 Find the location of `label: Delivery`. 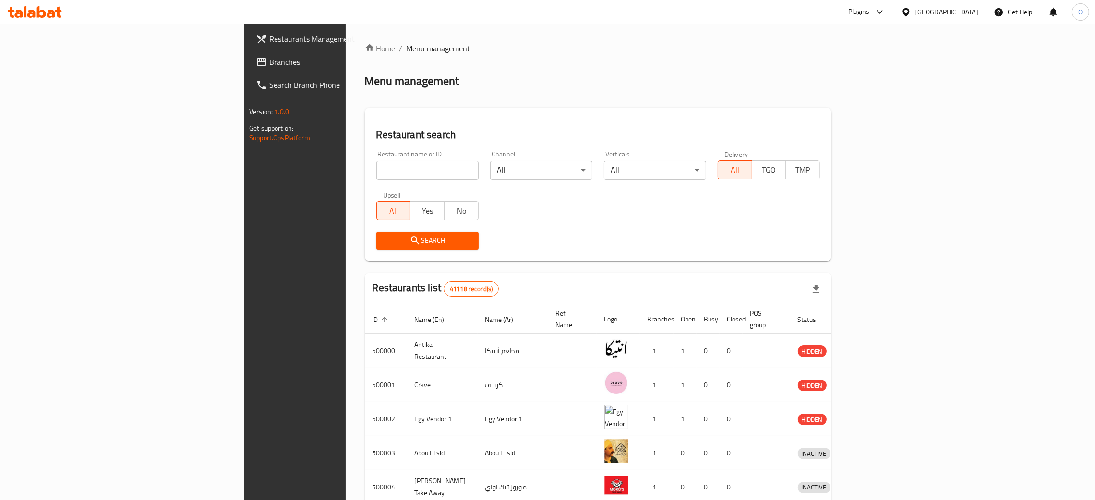

label: Delivery is located at coordinates (736, 154).